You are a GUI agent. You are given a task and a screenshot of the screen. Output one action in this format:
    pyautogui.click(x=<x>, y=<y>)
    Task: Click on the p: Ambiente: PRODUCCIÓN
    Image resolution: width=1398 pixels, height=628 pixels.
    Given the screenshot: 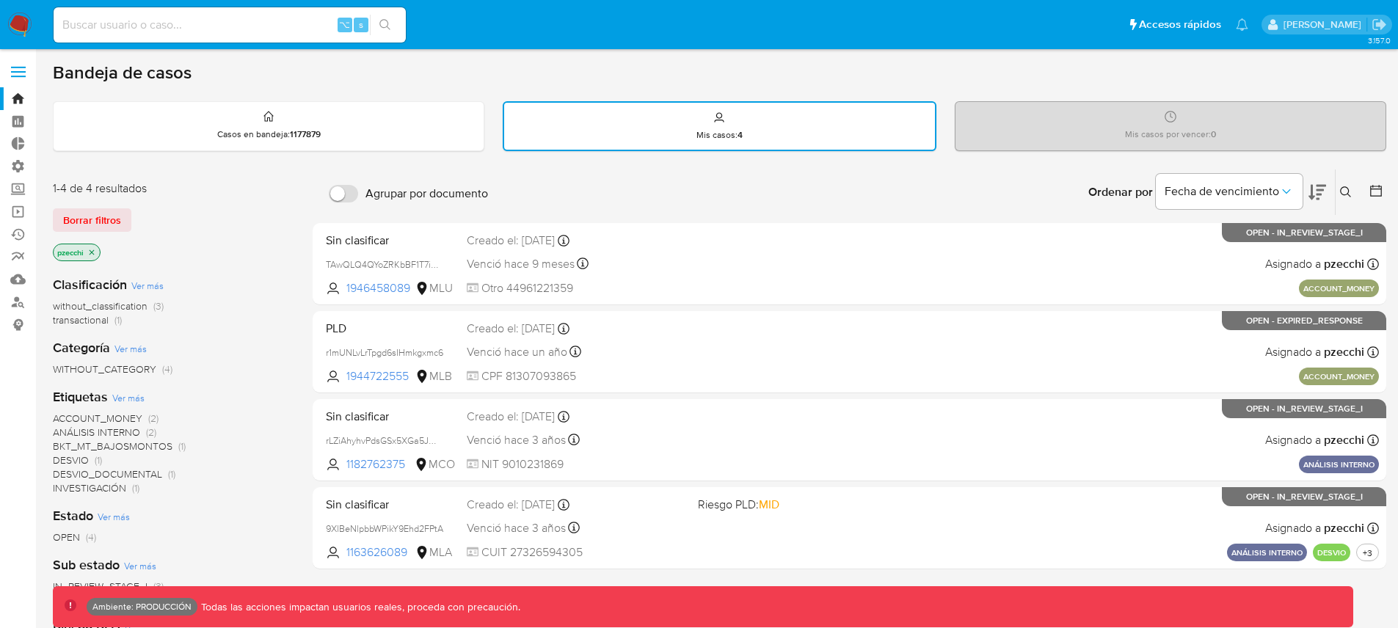 What is the action you would take?
    pyautogui.click(x=142, y=607)
    